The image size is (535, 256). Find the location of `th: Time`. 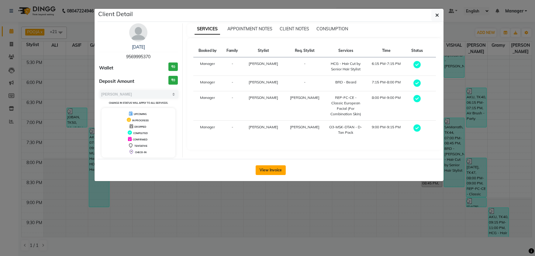

th: Time is located at coordinates (386, 51).